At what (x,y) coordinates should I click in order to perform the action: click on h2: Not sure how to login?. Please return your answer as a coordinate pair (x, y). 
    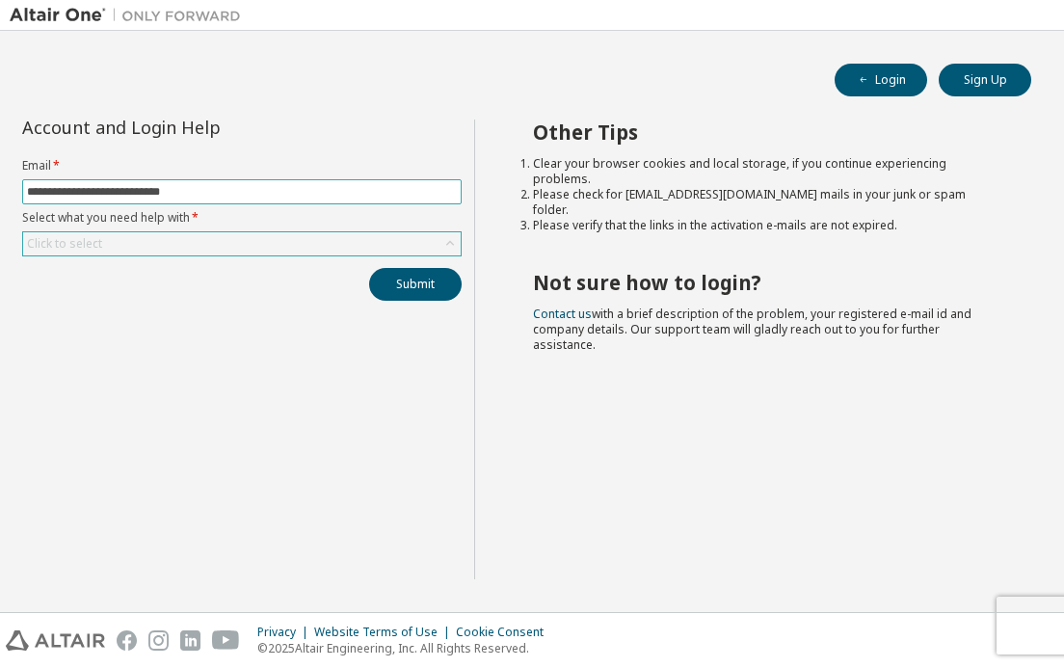
    Looking at the image, I should click on (766, 282).